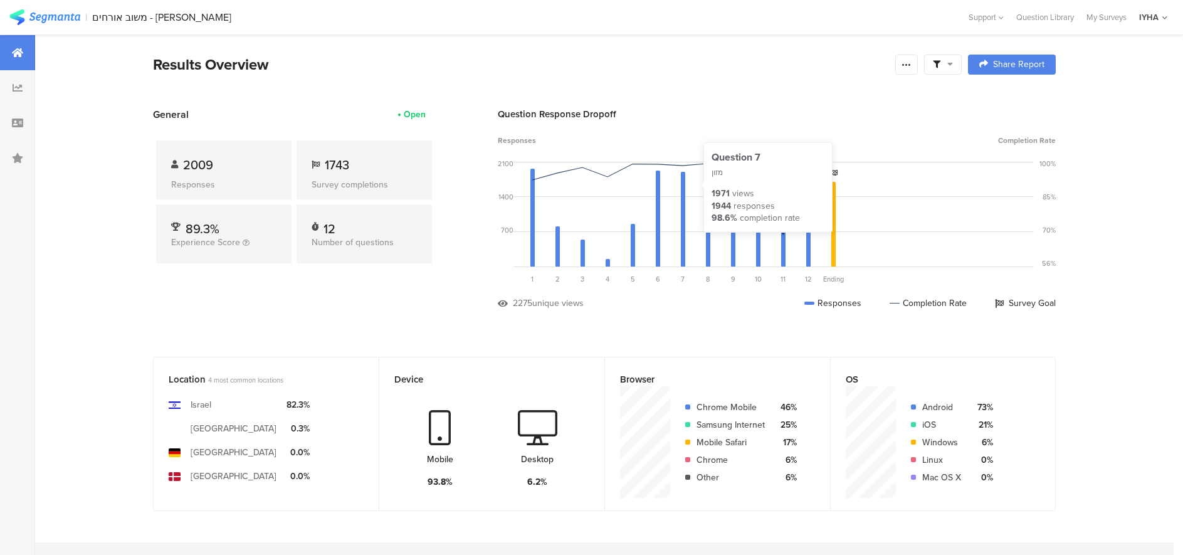 This screenshot has width=1183, height=555. What do you see at coordinates (329, 226) in the screenshot?
I see `div: 12` at bounding box center [329, 226].